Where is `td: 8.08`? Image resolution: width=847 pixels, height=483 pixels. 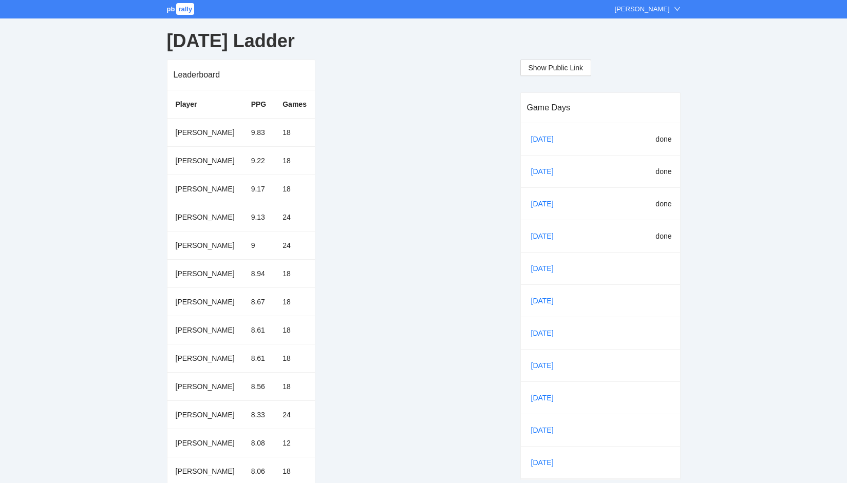
td: 8.08 is located at coordinates (259, 443).